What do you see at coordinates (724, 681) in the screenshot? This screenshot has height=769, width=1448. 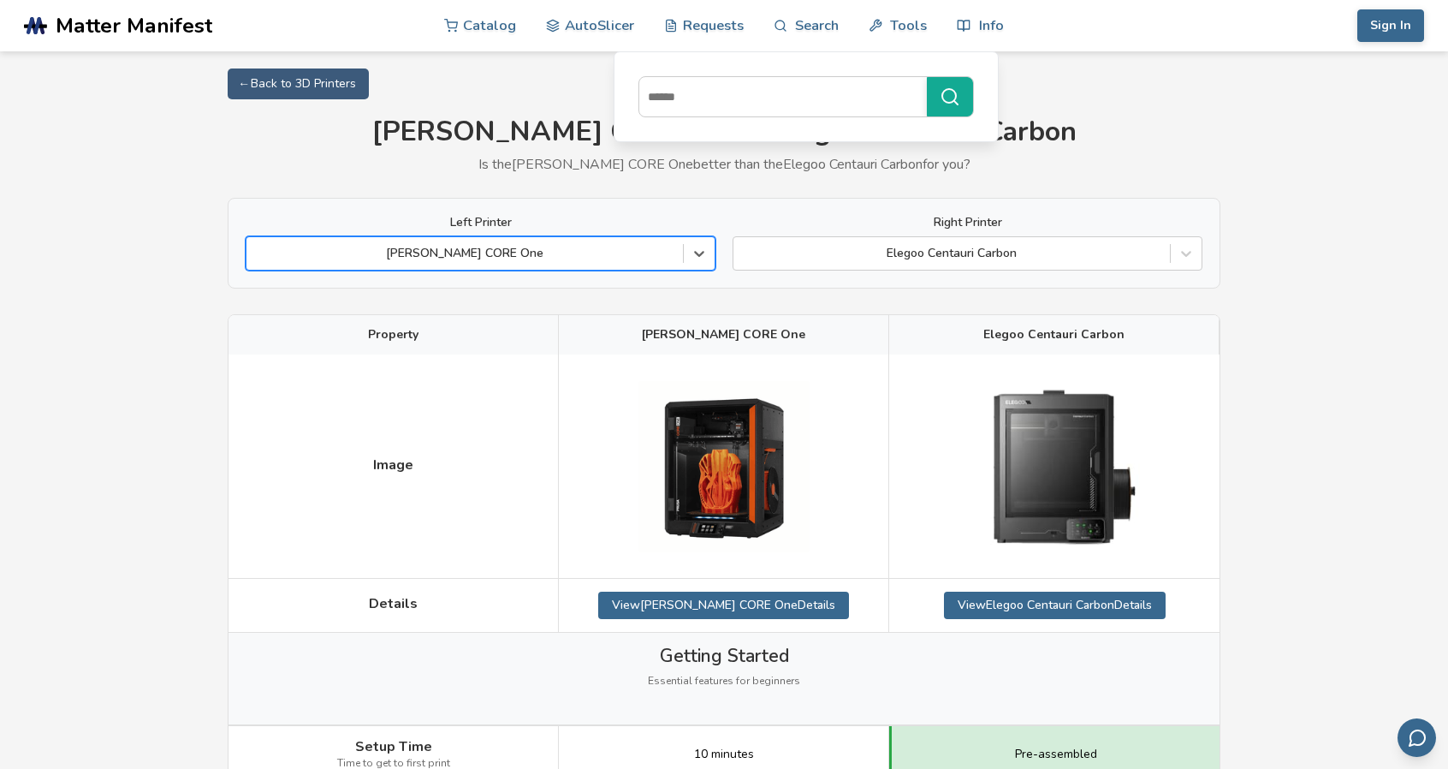 I see `span: Essential features for beginners` at bounding box center [724, 681].